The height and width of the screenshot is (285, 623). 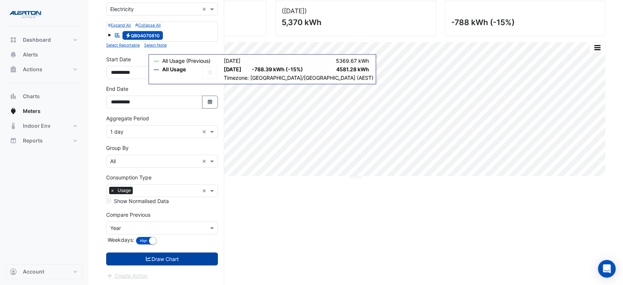 I want to click on label: Consumption Type, so click(x=129, y=177).